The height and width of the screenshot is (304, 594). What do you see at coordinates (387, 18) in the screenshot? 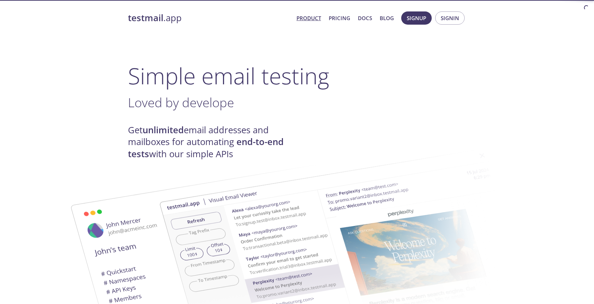
I see `a: Blog` at bounding box center [387, 18].